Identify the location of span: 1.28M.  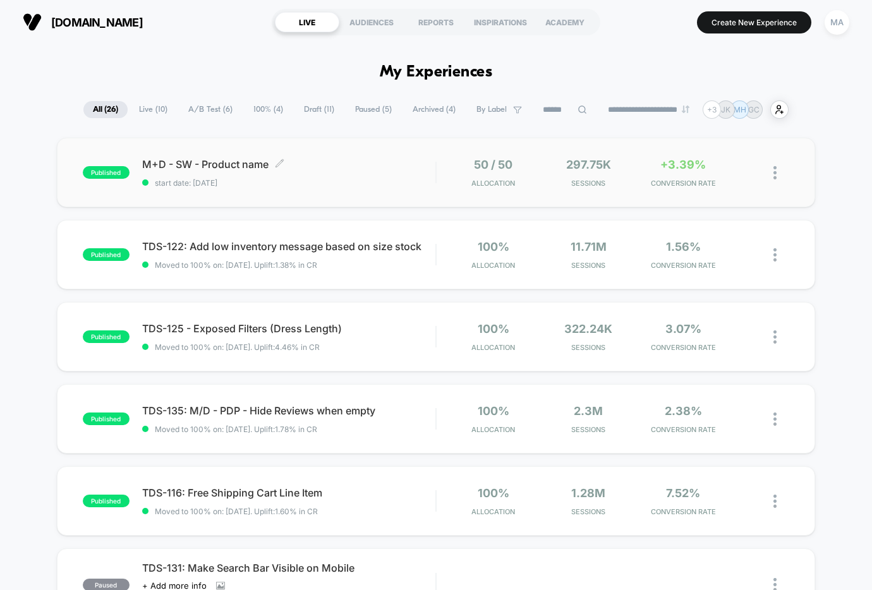
(588, 493).